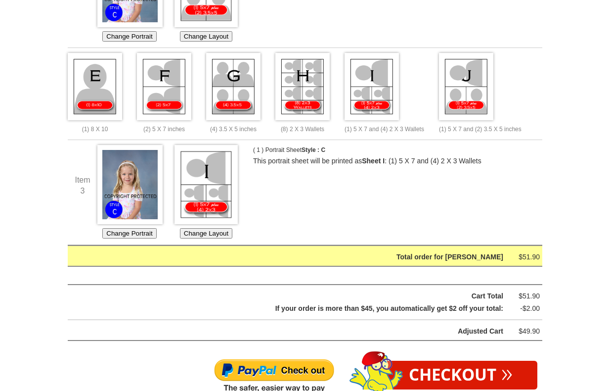 The image size is (610, 391). Describe the element at coordinates (525, 331) in the screenshot. I see `div: $49.90` at that location.